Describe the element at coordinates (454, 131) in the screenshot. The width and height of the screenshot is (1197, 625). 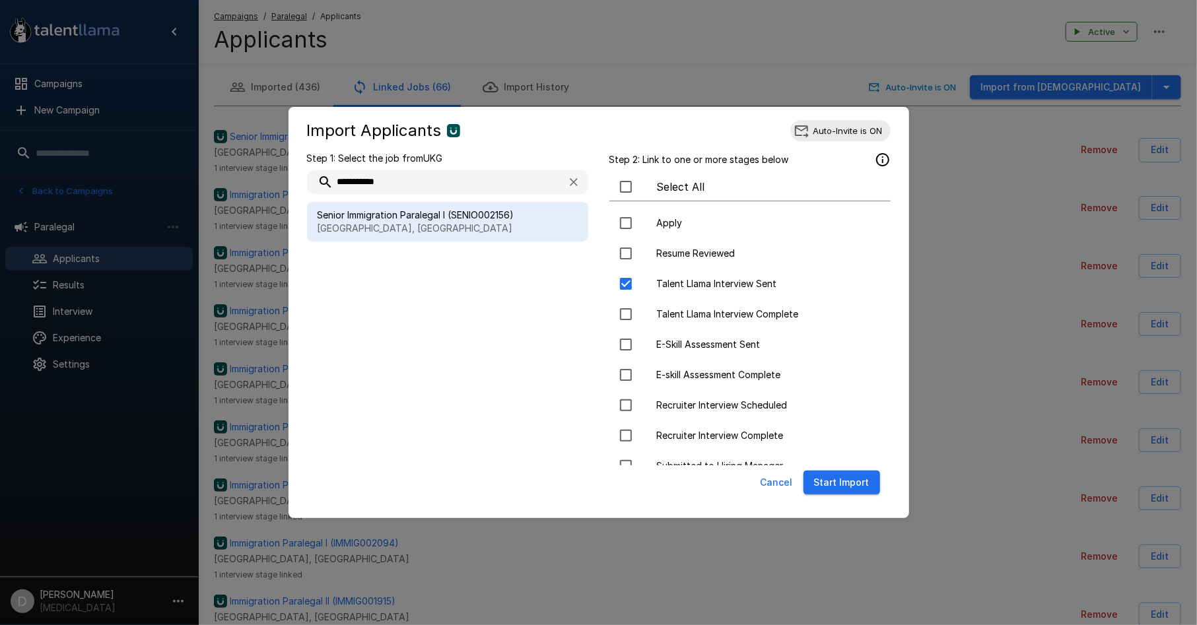
I see `img: ukg_logo.jpeg` at that location.